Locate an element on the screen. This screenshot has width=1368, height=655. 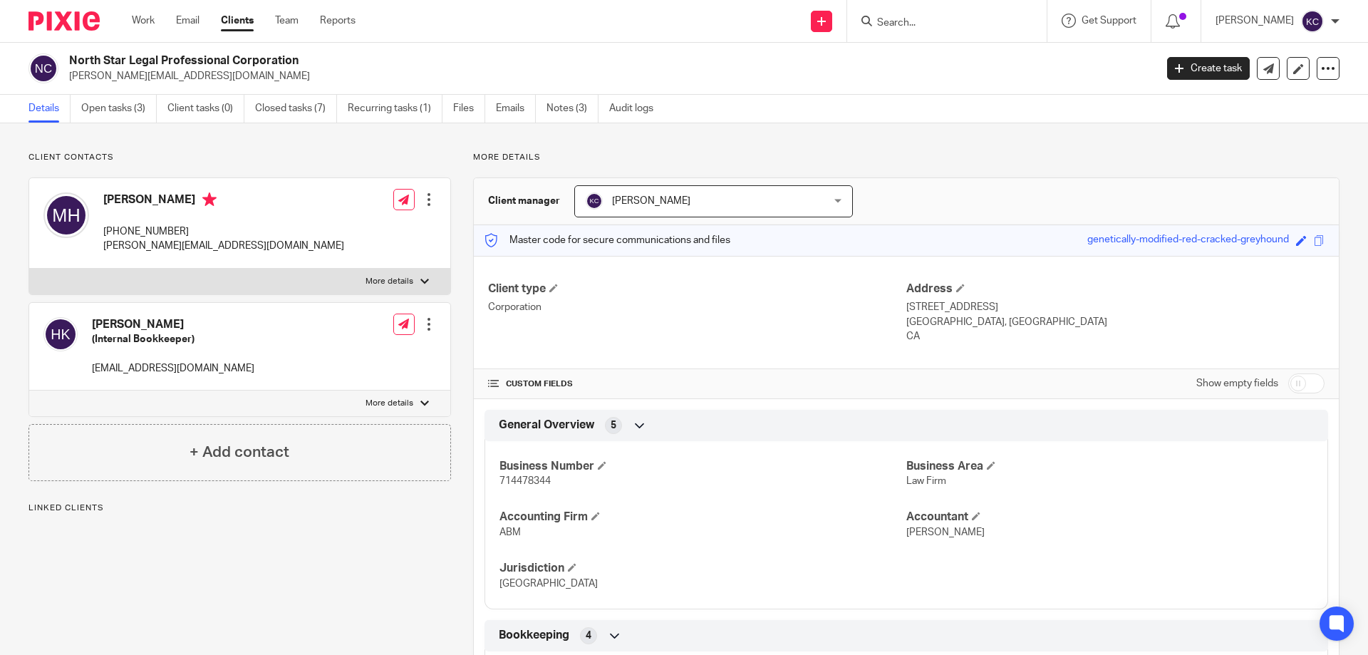
a: Create task is located at coordinates (1208, 68).